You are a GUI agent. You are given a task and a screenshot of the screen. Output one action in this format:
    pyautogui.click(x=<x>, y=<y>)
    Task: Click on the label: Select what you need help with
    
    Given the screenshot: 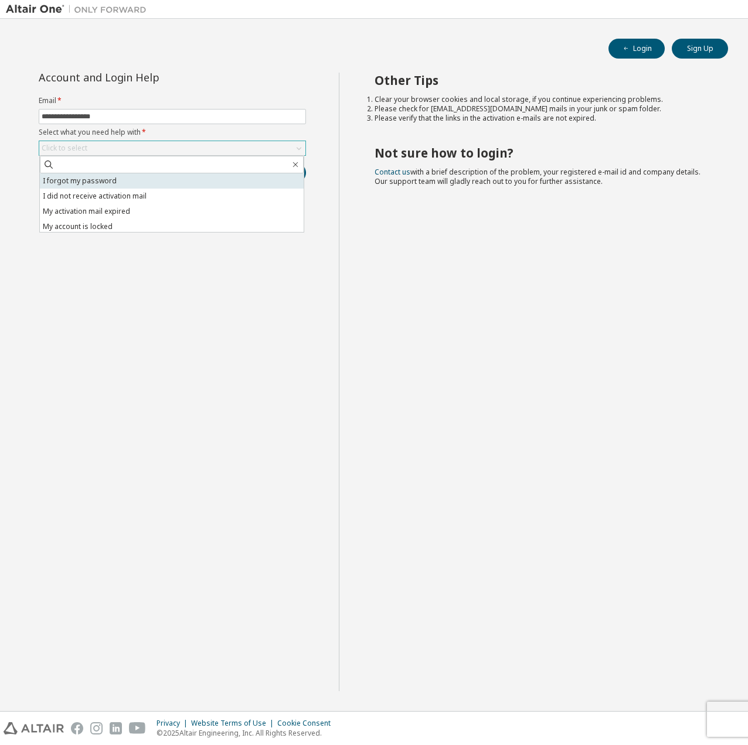 What is the action you would take?
    pyautogui.click(x=172, y=132)
    